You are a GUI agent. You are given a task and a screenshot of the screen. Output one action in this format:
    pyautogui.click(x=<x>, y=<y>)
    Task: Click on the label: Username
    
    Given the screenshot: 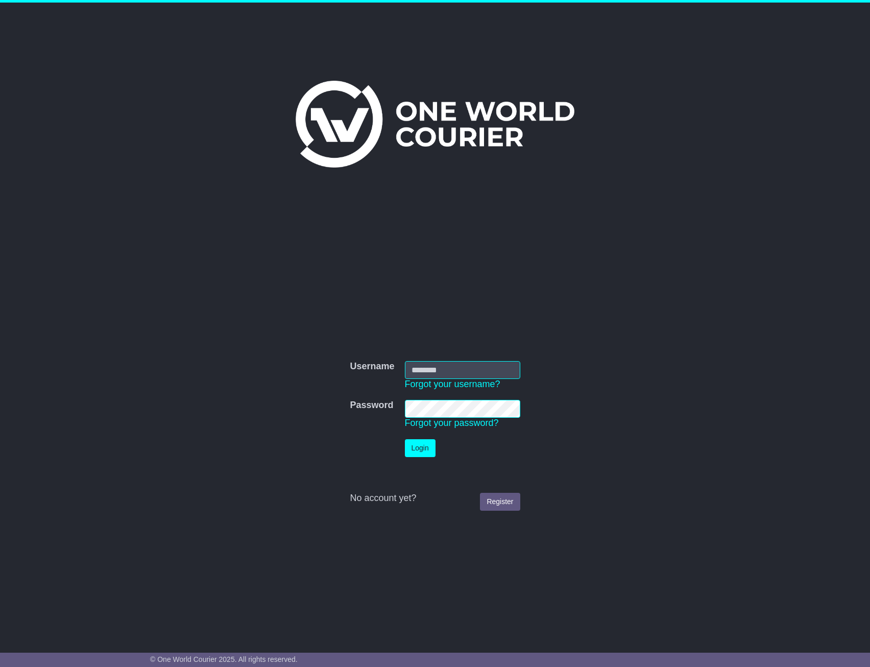 What is the action you would take?
    pyautogui.click(x=372, y=367)
    